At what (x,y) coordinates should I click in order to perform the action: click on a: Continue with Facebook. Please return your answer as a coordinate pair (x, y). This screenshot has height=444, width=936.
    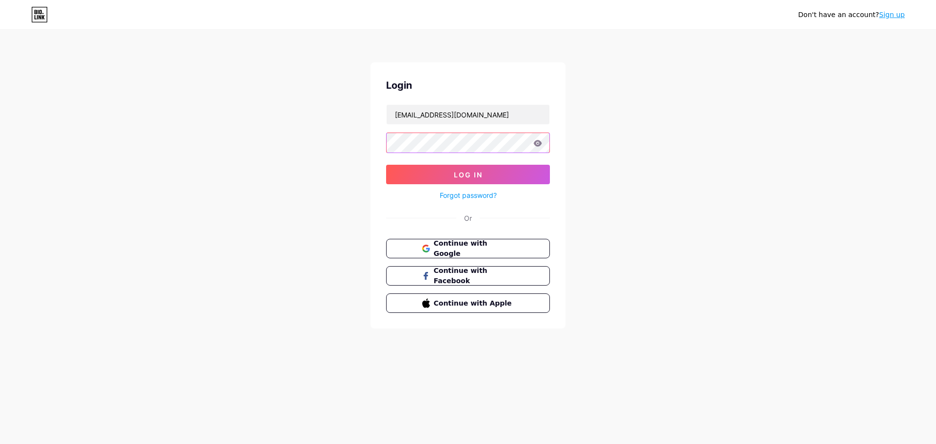
    Looking at the image, I should click on (468, 276).